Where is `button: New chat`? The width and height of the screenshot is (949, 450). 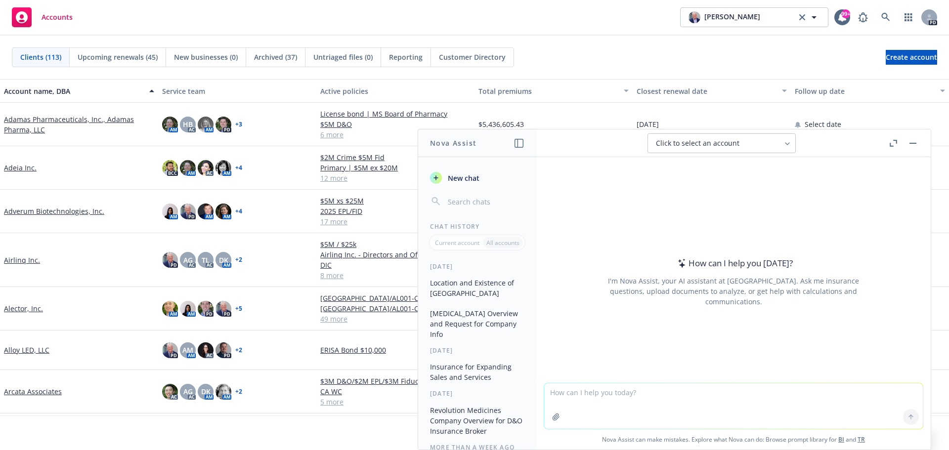
button: New chat is located at coordinates (477, 178).